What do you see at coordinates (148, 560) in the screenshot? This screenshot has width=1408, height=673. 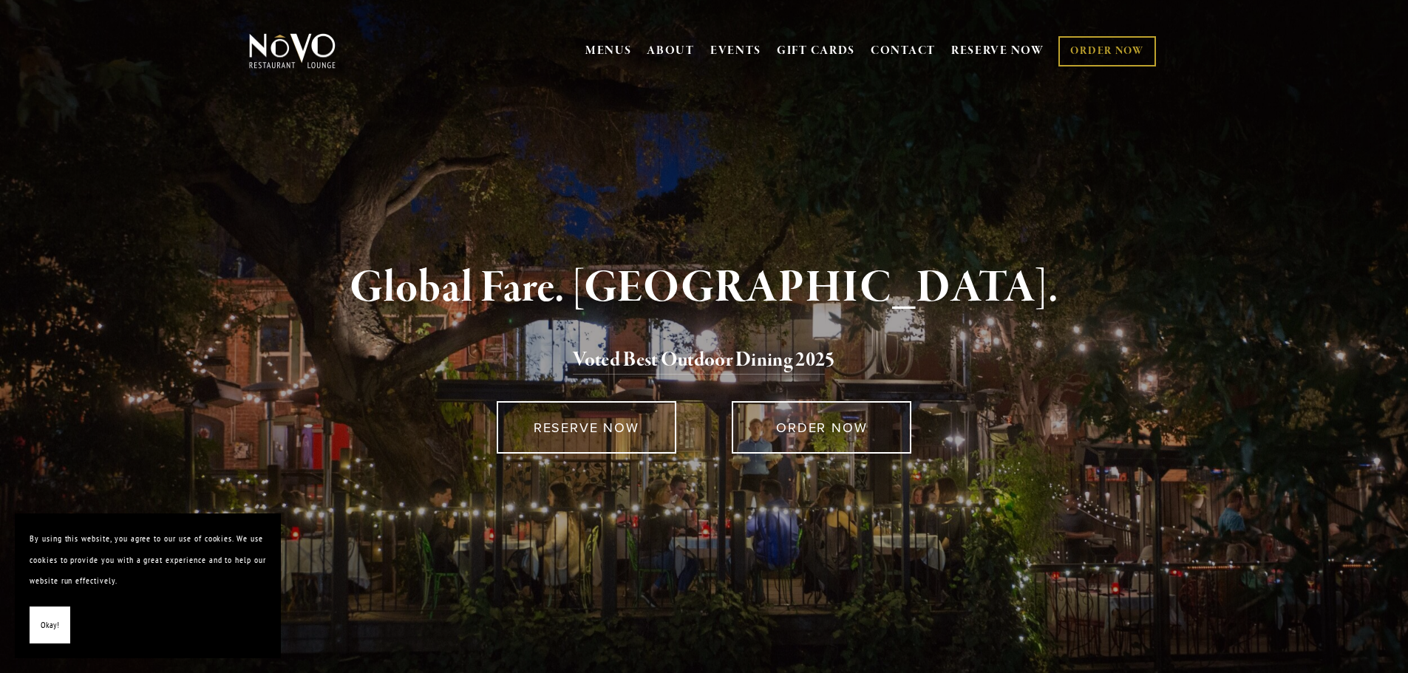 I see `p: By using this website, you agree to our use of cookies. We use cookies to provide you with a grea...` at bounding box center [148, 560].